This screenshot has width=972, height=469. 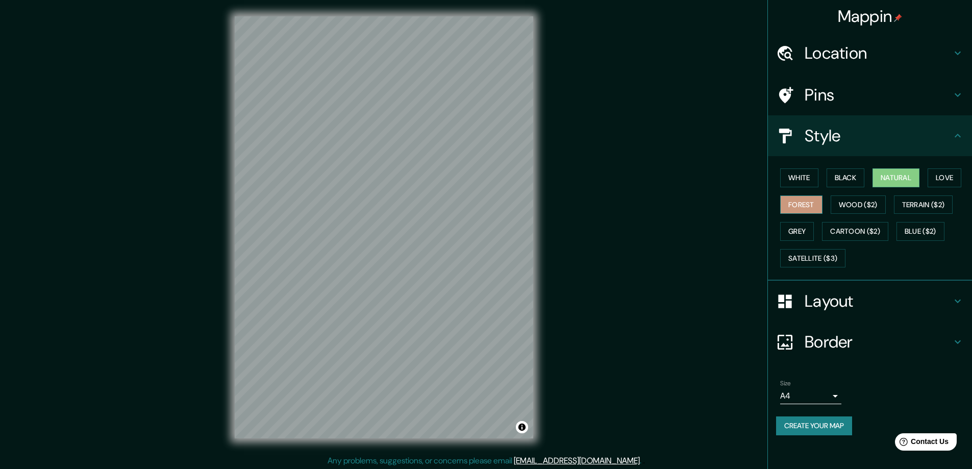 I want to click on h4: Mappin, so click(x=870, y=16).